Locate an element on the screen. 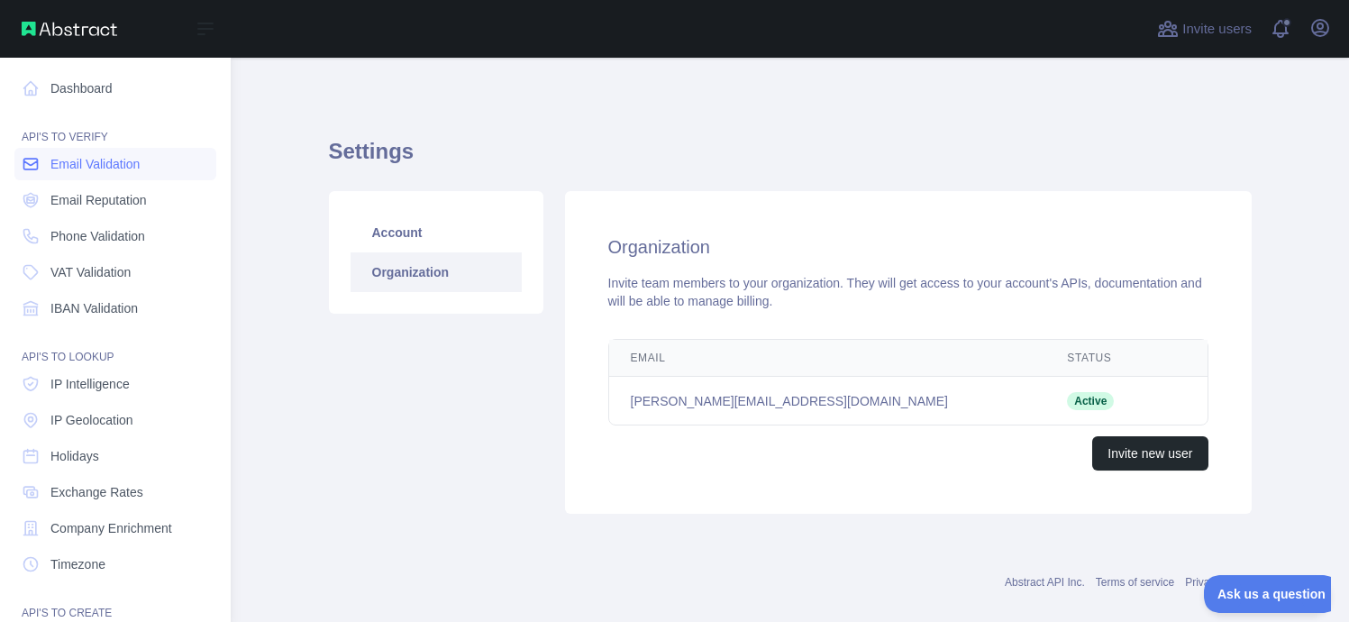  a: Terms of service is located at coordinates (1134, 582).